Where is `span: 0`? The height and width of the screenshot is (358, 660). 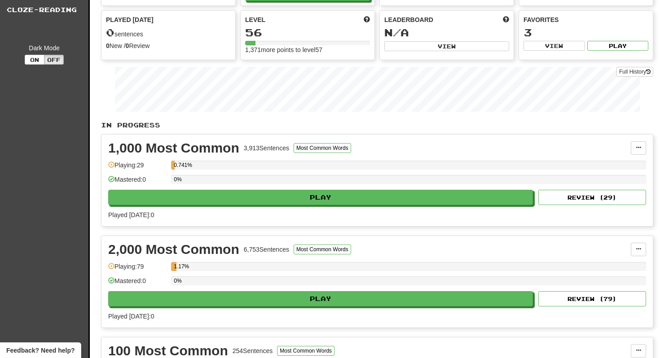
span: 0 is located at coordinates (110, 32).